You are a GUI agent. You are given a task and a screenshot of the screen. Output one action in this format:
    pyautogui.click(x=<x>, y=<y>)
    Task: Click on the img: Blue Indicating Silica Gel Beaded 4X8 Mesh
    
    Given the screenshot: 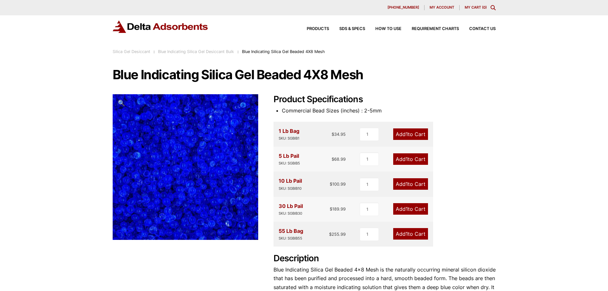 What is the action you would take?
    pyautogui.click(x=185, y=167)
    